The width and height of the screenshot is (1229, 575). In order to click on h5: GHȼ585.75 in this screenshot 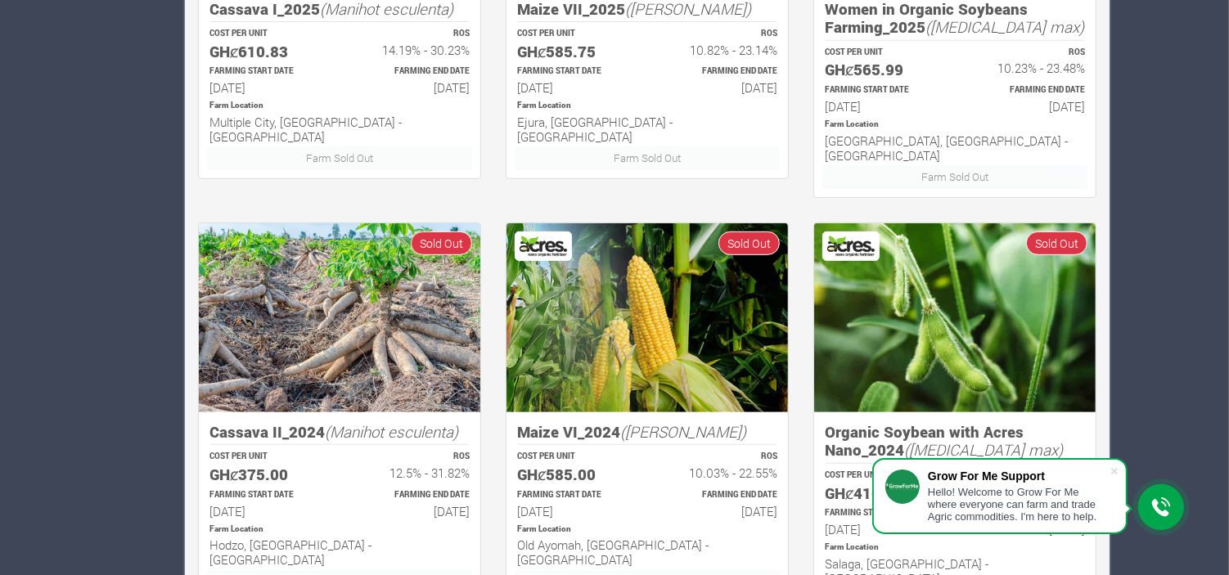, I will do `click(575, 52)`.